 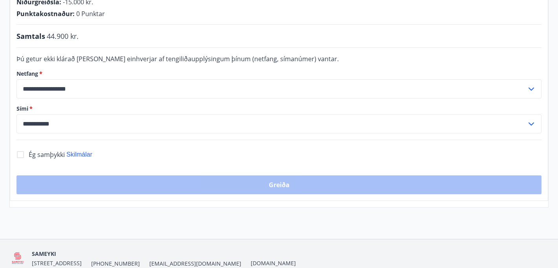 What do you see at coordinates (279, 109) in the screenshot?
I see `label: Sími` at bounding box center [279, 109].